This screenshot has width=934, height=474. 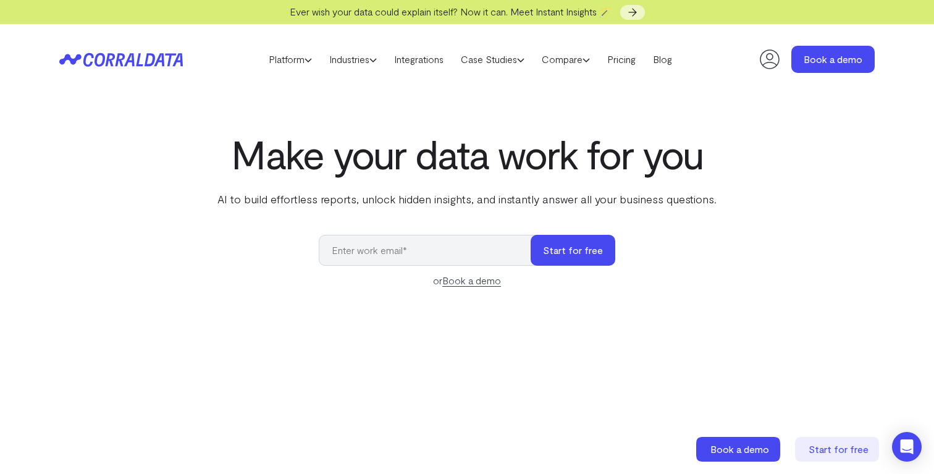 What do you see at coordinates (839, 449) in the screenshot?
I see `a: Start for free` at bounding box center [839, 449].